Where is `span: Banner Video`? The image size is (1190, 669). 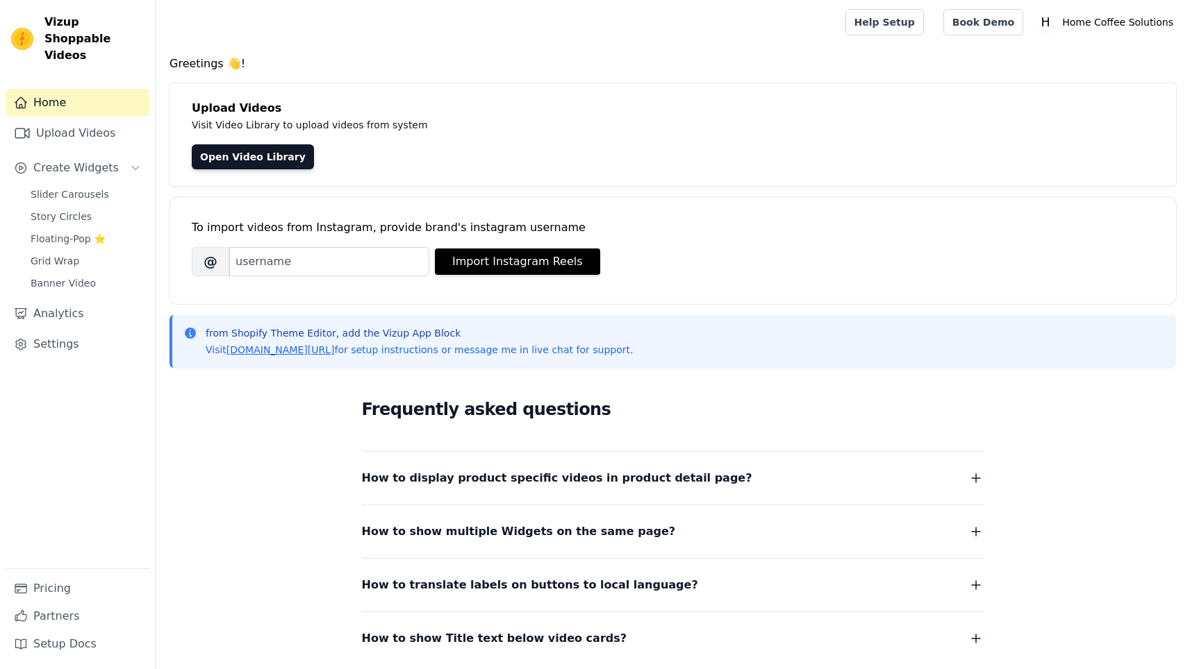 span: Banner Video is located at coordinates (63, 283).